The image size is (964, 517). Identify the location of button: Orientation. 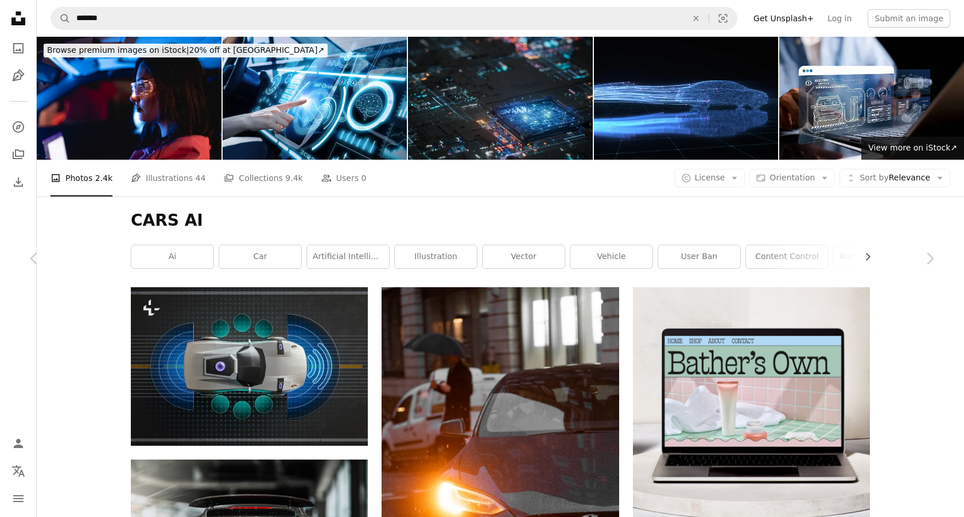
(792, 178).